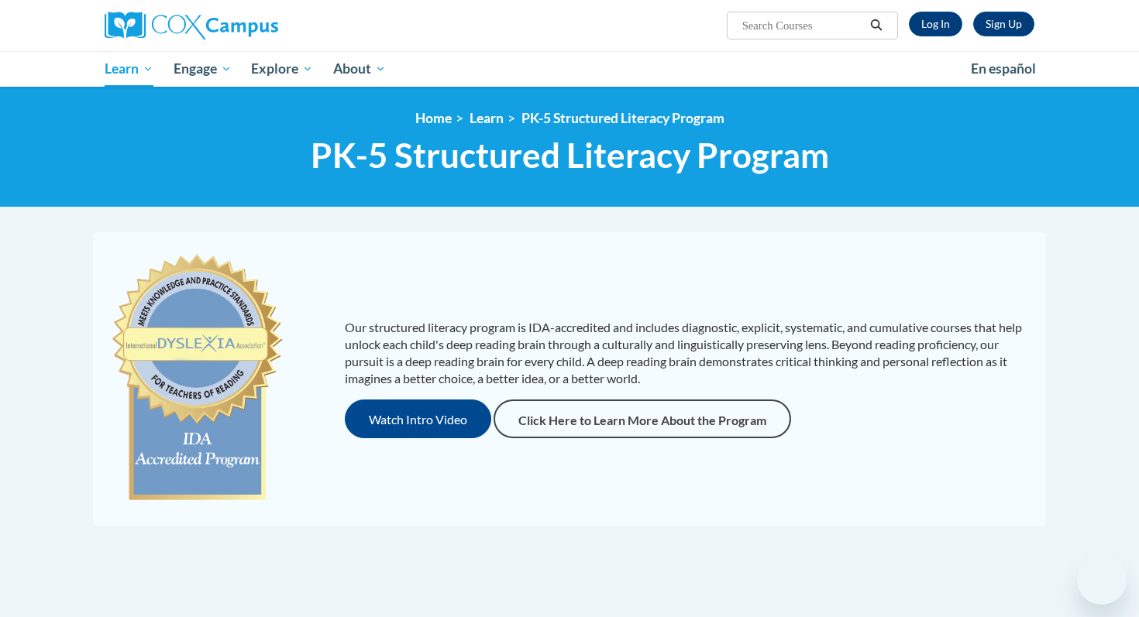  What do you see at coordinates (129, 69) in the screenshot?
I see `span: Learn` at bounding box center [129, 69].